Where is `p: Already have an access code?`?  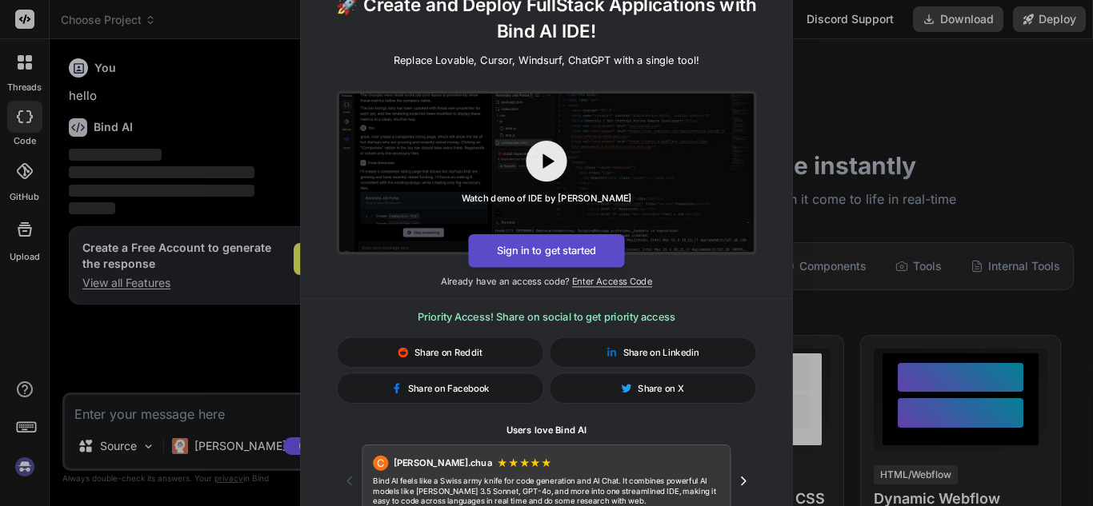 p: Already have an access code? is located at coordinates (546, 282).